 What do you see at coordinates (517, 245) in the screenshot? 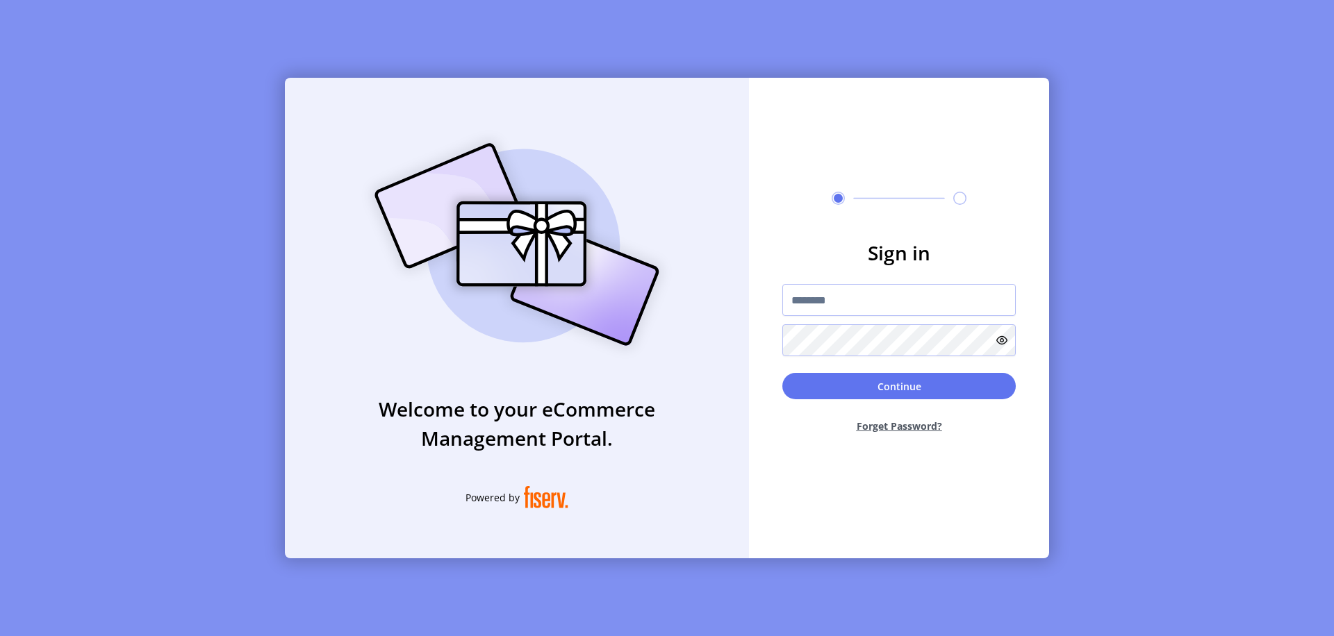
I see `img: card_Illustration.svg` at bounding box center [517, 245].